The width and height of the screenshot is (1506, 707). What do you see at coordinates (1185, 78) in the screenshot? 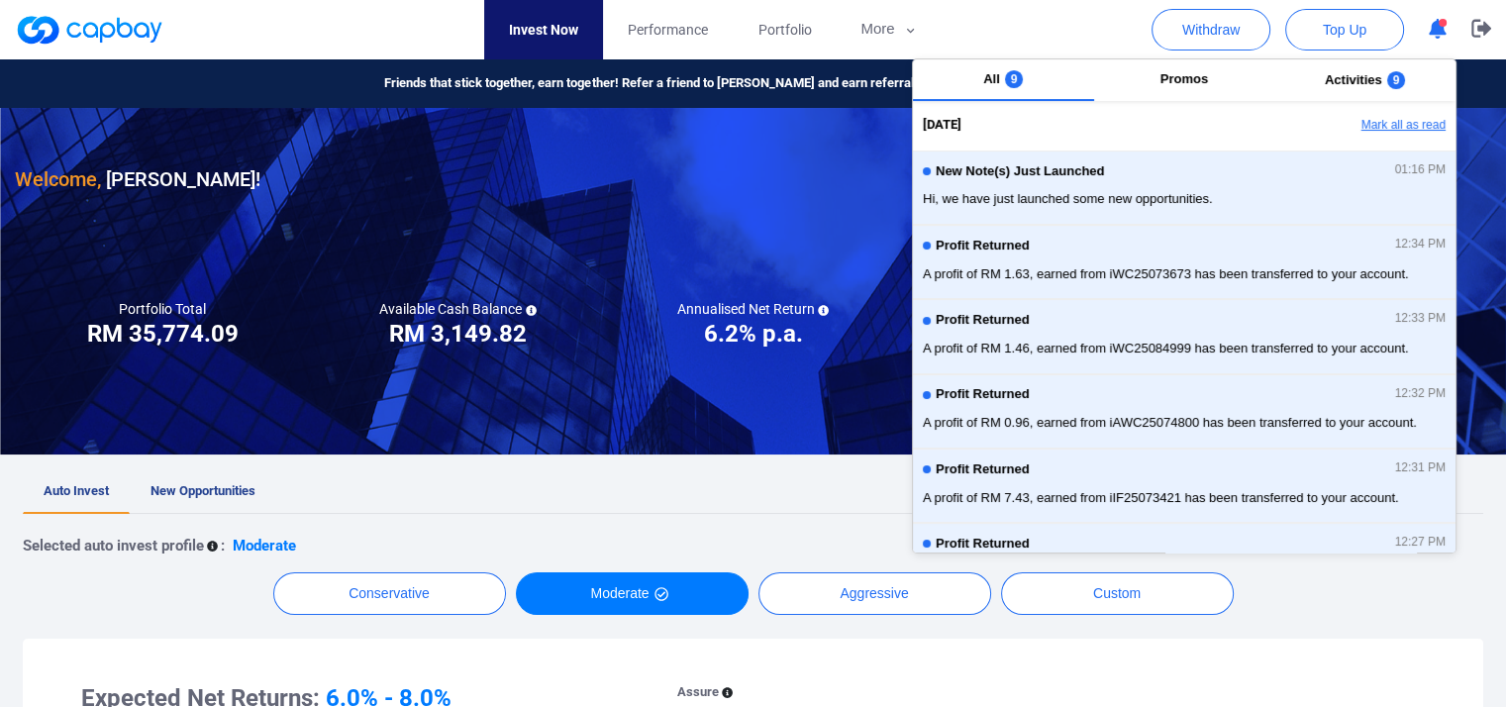
I see `span: Promos` at bounding box center [1185, 78].